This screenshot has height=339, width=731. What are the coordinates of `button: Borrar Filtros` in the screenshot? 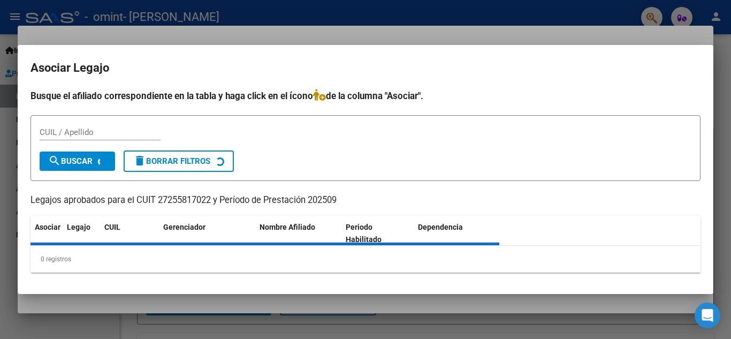 It's located at (179, 161).